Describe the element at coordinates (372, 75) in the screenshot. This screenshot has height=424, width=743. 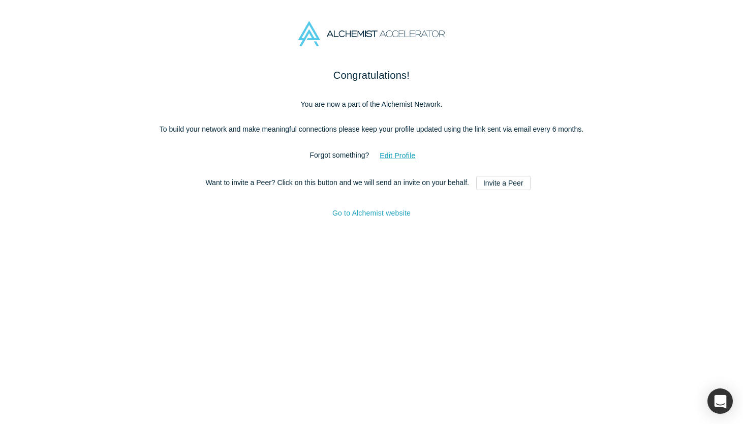
I see `h2: Congratulations!` at that location.